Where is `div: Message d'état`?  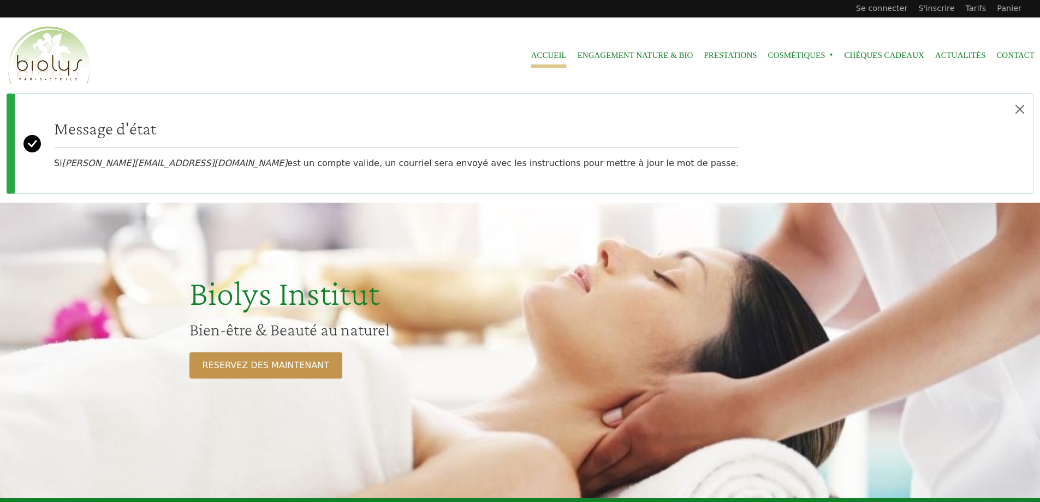 div: Message d'état is located at coordinates (520, 144).